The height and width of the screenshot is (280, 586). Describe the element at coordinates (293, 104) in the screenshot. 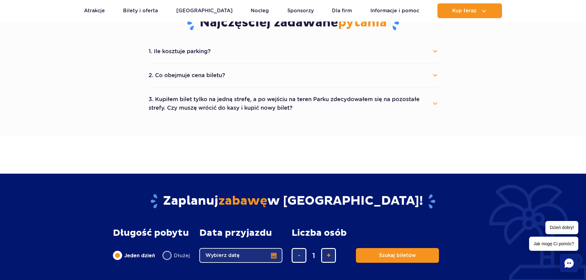

I see `button: 3. Kupiłem bilet tylko na jedną strefę, a po wejściu na teren Parku zdecydowałem się na pozostałe...` at that location.